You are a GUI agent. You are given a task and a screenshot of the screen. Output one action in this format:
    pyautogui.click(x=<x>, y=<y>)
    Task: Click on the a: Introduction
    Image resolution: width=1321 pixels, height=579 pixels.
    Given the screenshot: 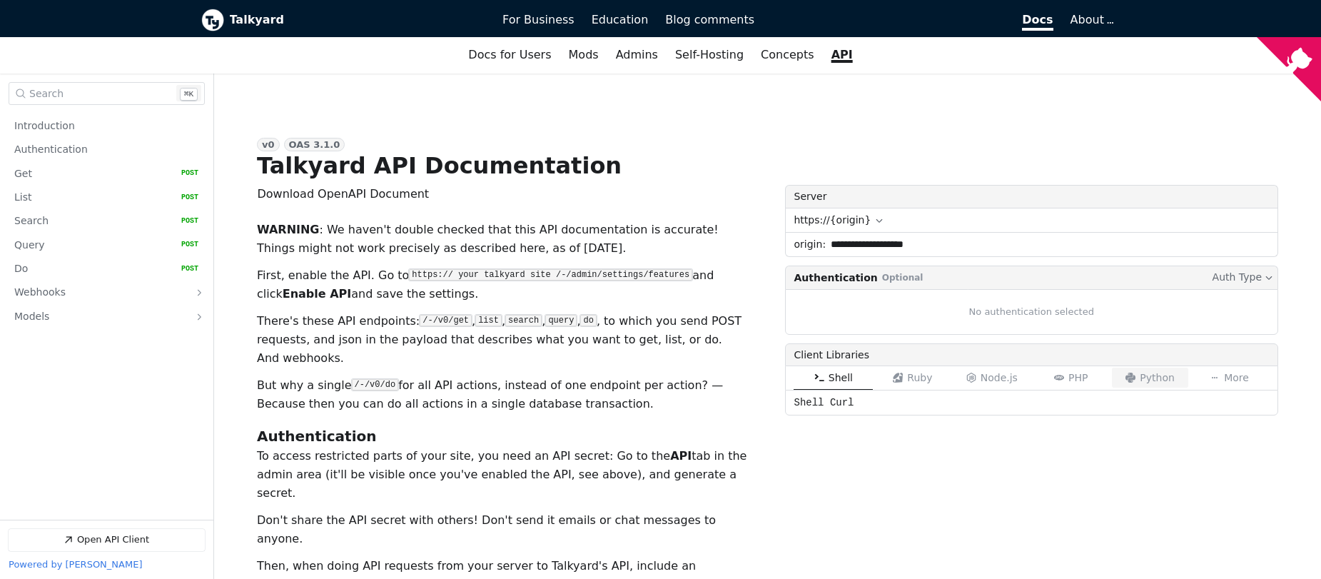 What is the action you would take?
    pyautogui.click(x=106, y=126)
    